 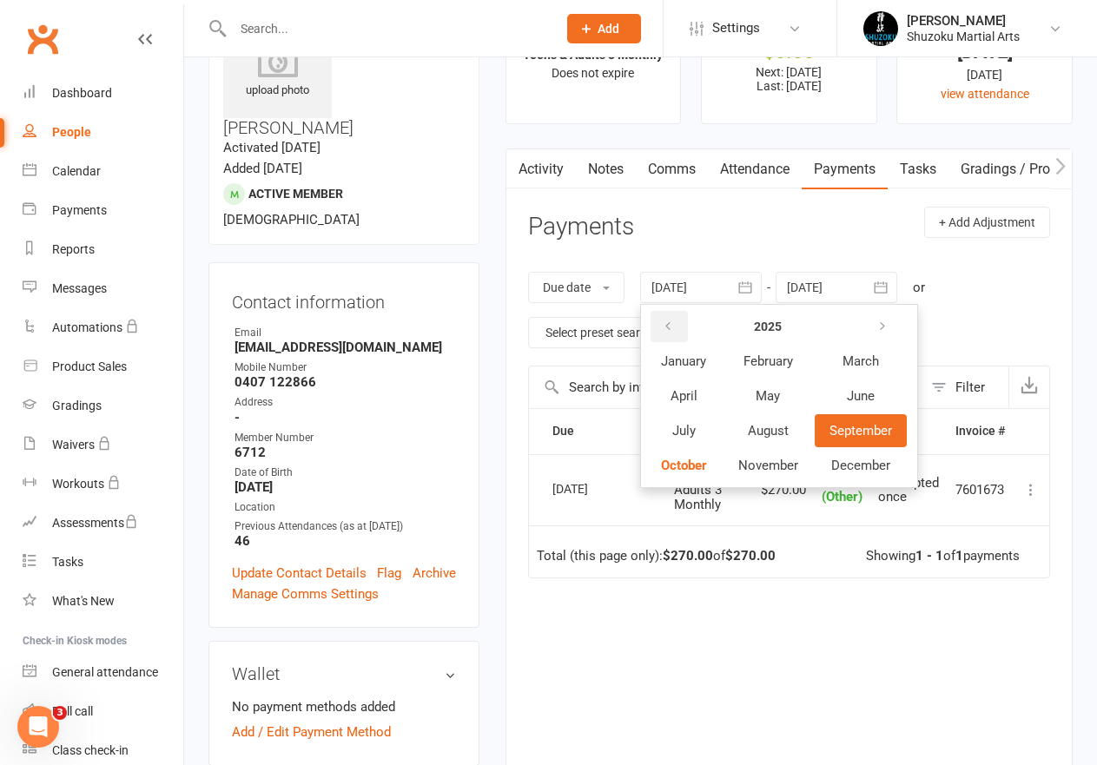 What do you see at coordinates (755, 169) in the screenshot?
I see `a: Attendance` at bounding box center [755, 169].